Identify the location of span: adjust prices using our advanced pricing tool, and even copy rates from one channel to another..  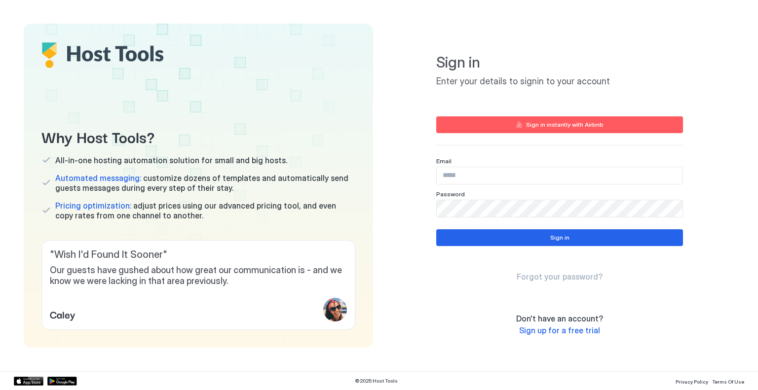
(205, 211).